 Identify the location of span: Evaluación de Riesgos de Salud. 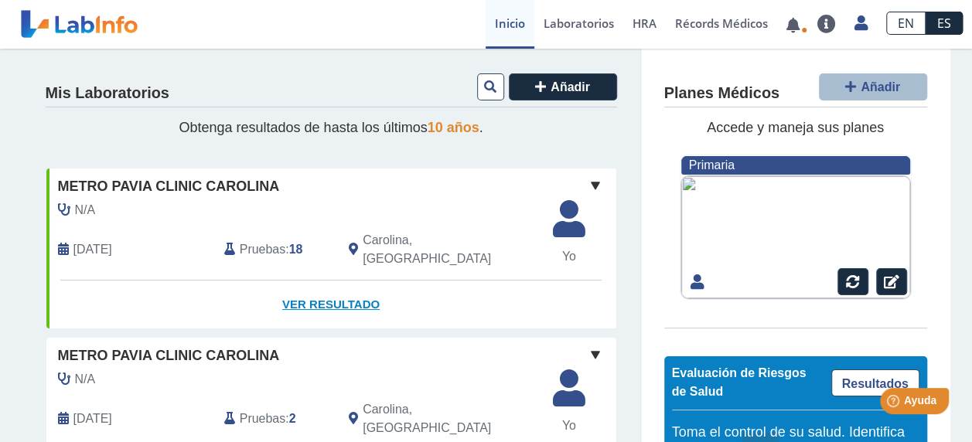
(739, 382).